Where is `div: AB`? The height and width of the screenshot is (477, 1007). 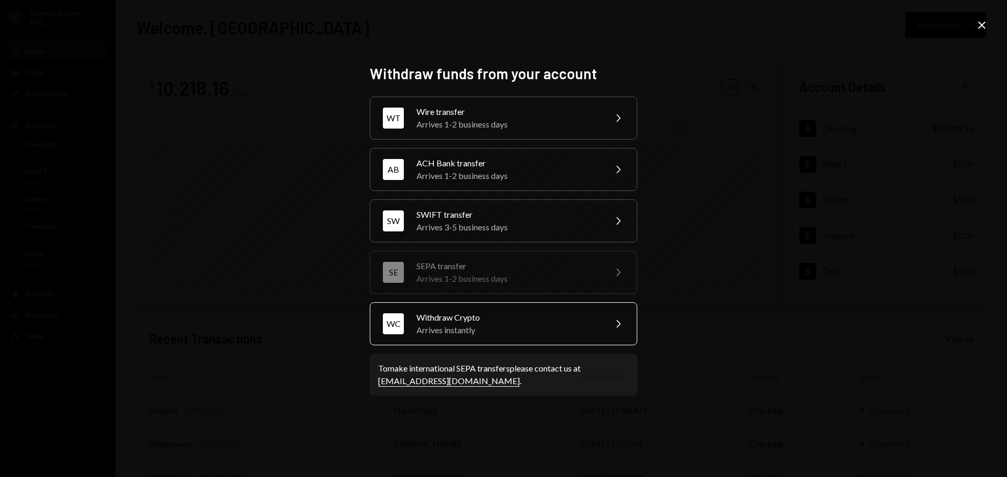
div: AB is located at coordinates (393, 169).